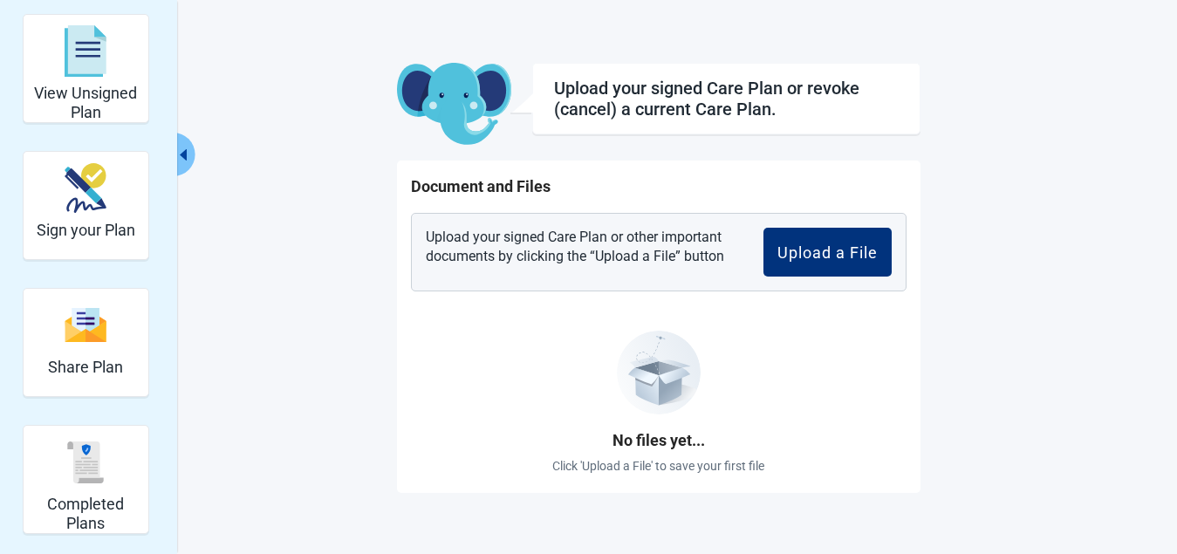 The width and height of the screenshot is (1177, 554). I want to click on h2: Sign your Plan, so click(85, 230).